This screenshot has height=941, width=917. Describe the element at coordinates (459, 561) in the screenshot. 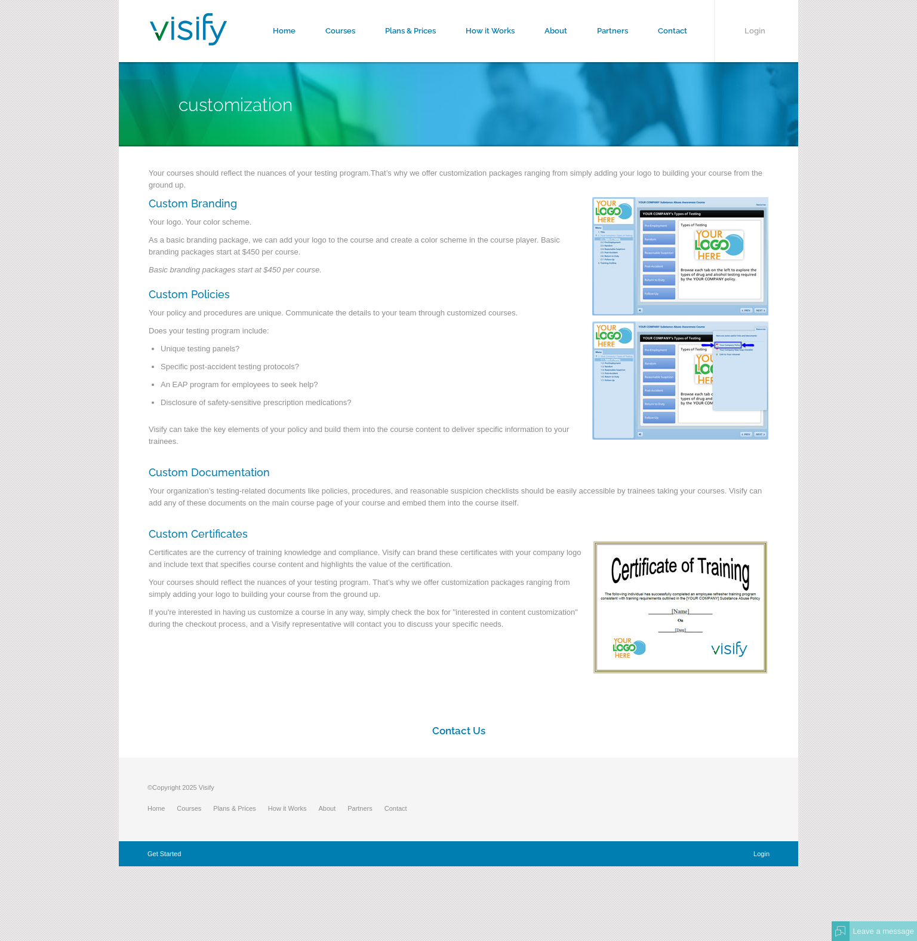

I see `p: Certificates are the currency of training knowledge and compliance. Visify can brand these certif...` at that location.